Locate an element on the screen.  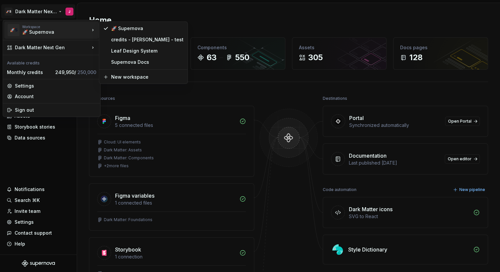
span: 250,000 is located at coordinates (87, 72).